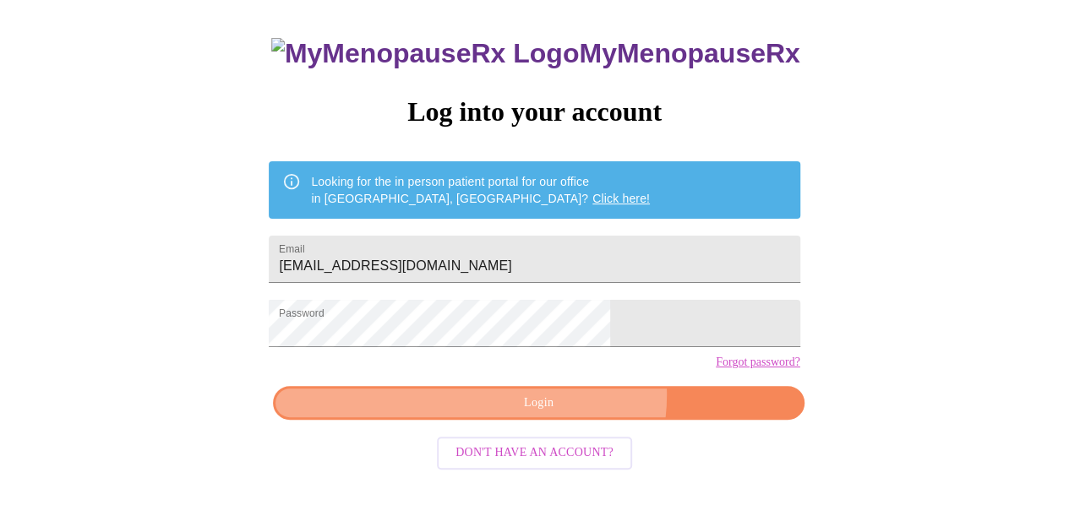 The height and width of the screenshot is (505, 1069). I want to click on img: MyMenopauseRx Logo, so click(425, 53).